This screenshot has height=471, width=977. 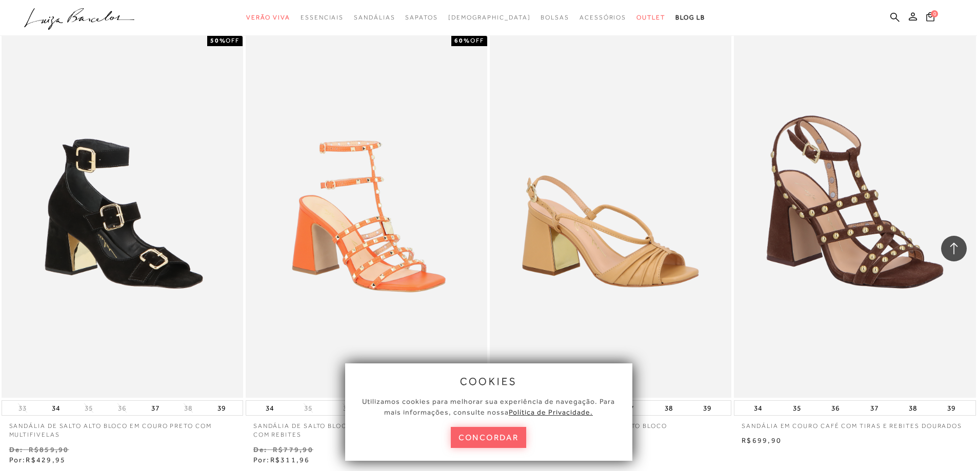 I want to click on span: Utilizamos cookies para melhorar sua experiência de navegação. Para mais informações, consulte nossa, so click(x=488, y=407).